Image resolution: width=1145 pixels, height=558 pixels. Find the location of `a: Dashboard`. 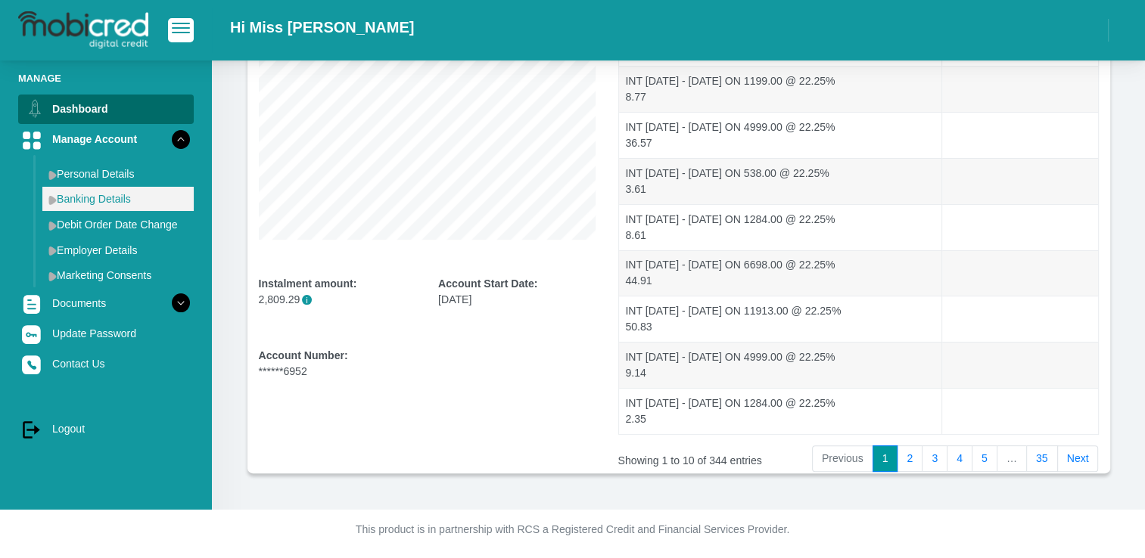

a: Dashboard is located at coordinates (106, 109).